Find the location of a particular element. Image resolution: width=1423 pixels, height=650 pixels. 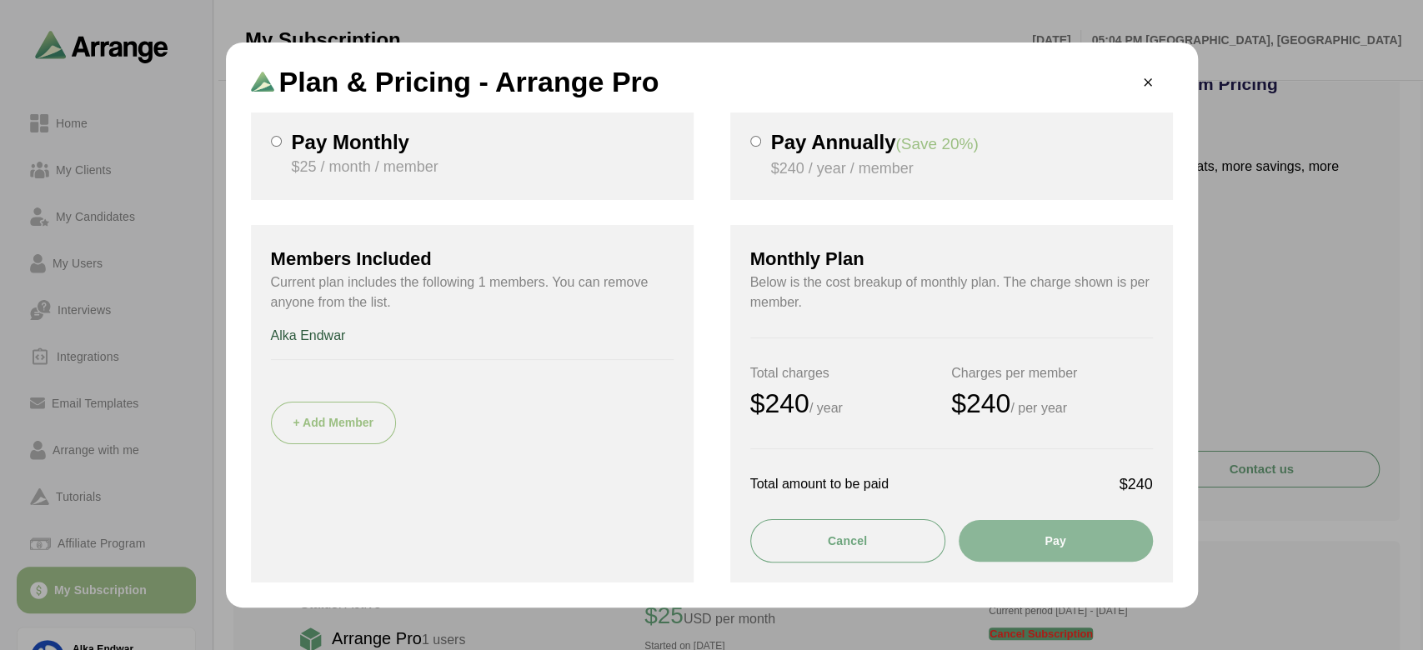

h3: Members Included is located at coordinates (472, 258).